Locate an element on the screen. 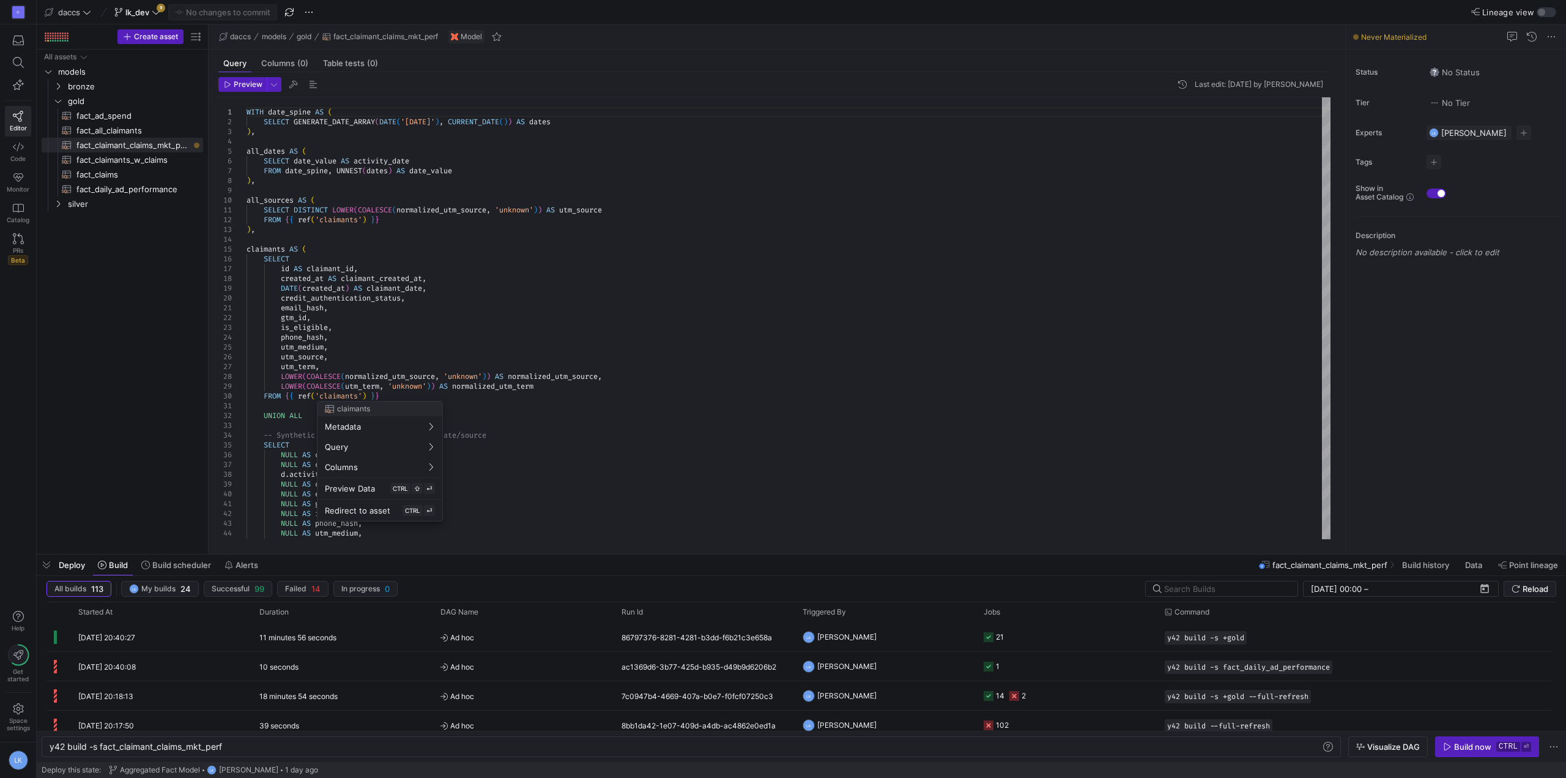  span: Metadata is located at coordinates (343, 426).